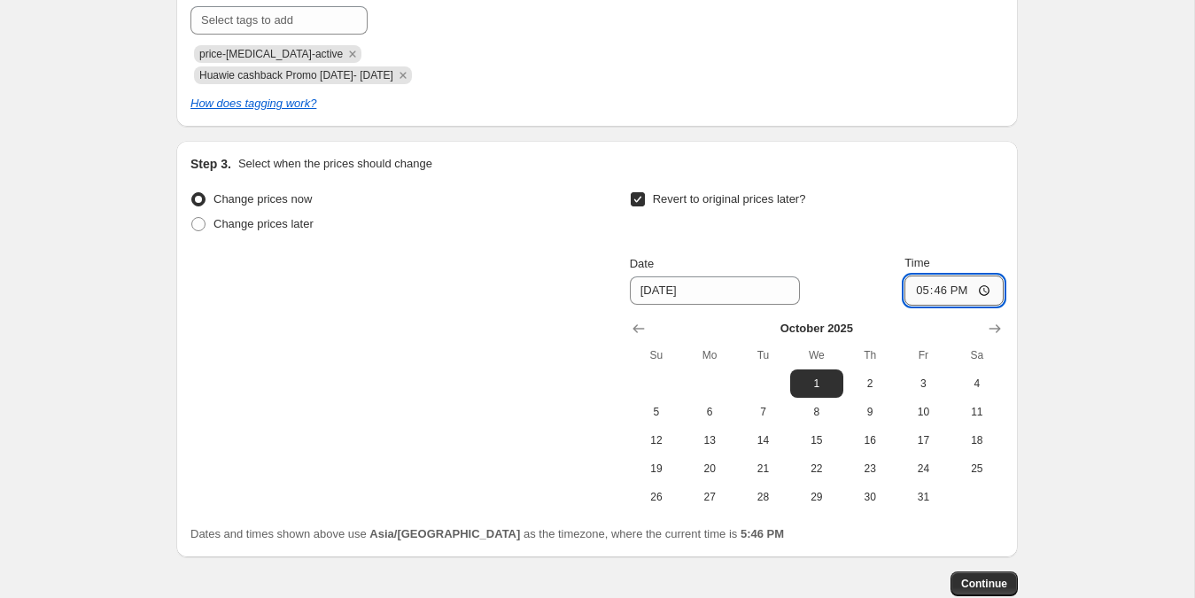  What do you see at coordinates (923, 469) in the screenshot?
I see `button: Friday October 24 2025` at bounding box center [923, 469].